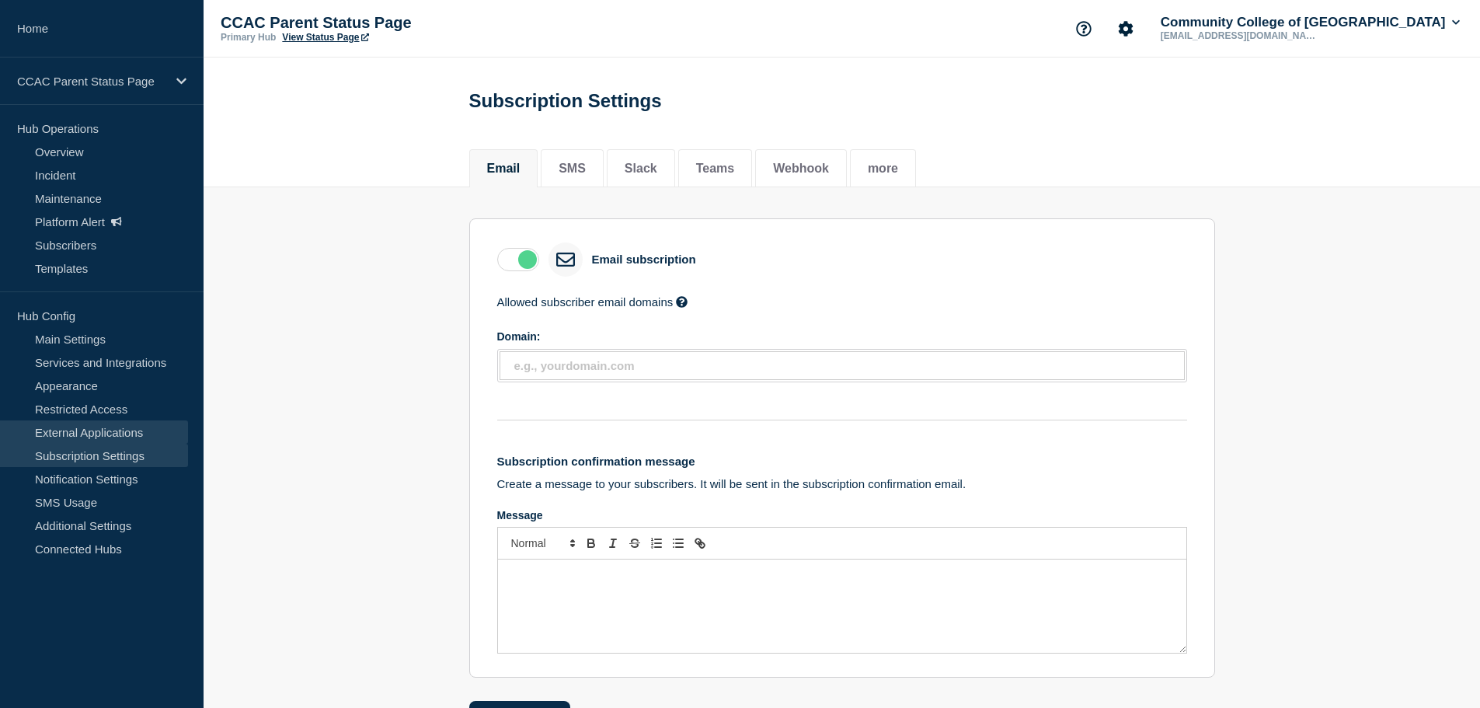 The width and height of the screenshot is (1480, 708). What do you see at coordinates (845, 365) in the screenshot?
I see `input: e.g., yourdomain.com` at bounding box center [845, 365].